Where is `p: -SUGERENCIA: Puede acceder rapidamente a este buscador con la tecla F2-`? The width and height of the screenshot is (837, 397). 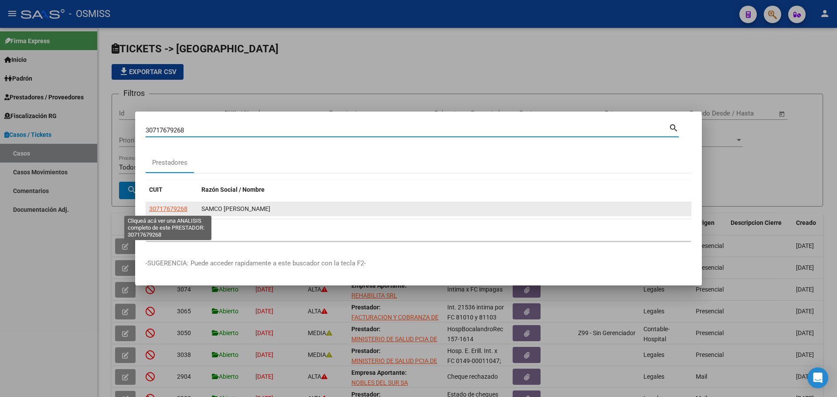 p: -SUGERENCIA: Puede acceder rapidamente a este buscador con la tecla F2- is located at coordinates (419, 263).